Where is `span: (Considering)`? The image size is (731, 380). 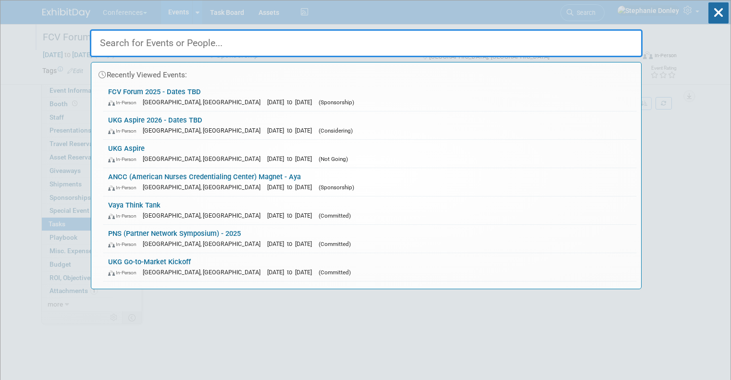 span: (Considering) is located at coordinates (335, 131).